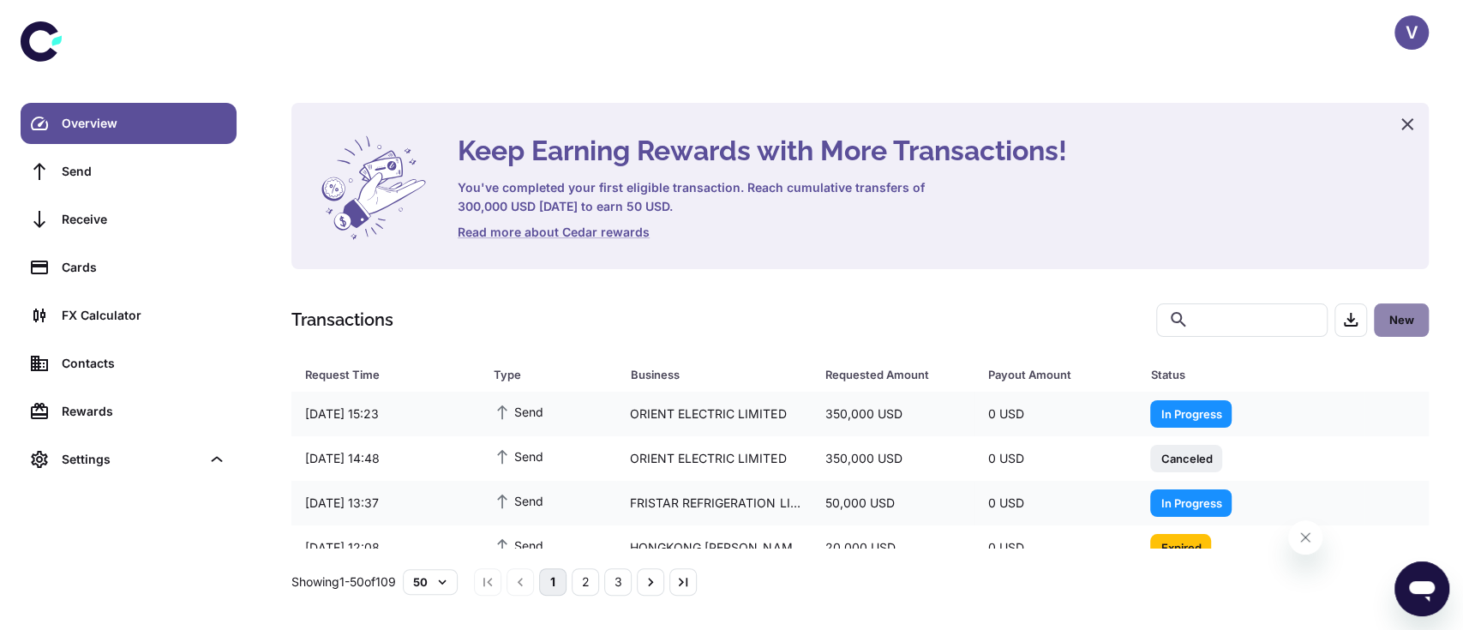 Image resolution: width=1463 pixels, height=630 pixels. Describe the element at coordinates (932, 232) in the screenshot. I see `a: Read more about Cedar rewards` at that location.